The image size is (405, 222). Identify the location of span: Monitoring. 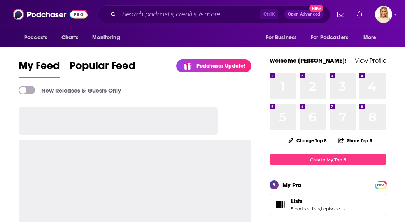
(106, 38).